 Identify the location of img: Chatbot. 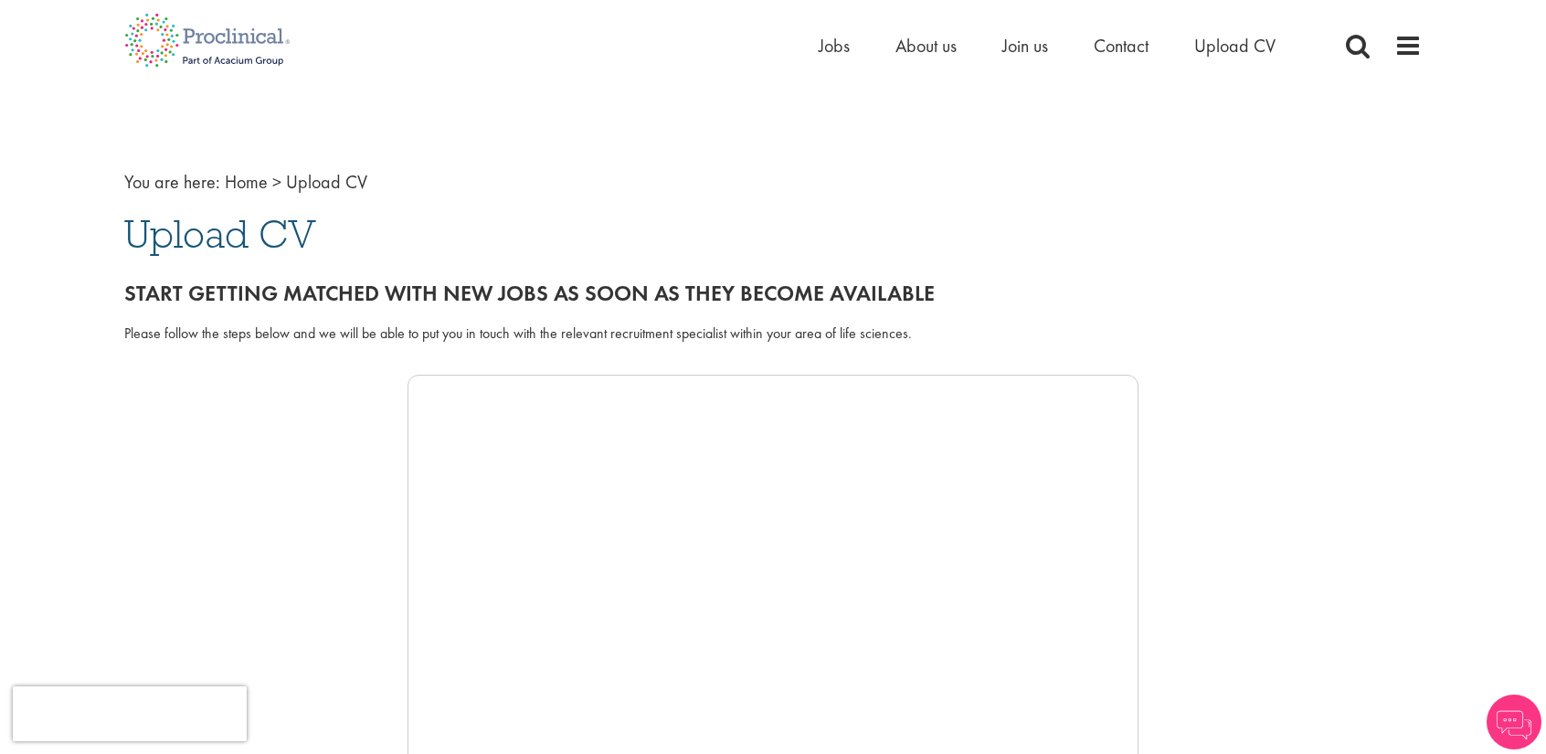
(1514, 722).